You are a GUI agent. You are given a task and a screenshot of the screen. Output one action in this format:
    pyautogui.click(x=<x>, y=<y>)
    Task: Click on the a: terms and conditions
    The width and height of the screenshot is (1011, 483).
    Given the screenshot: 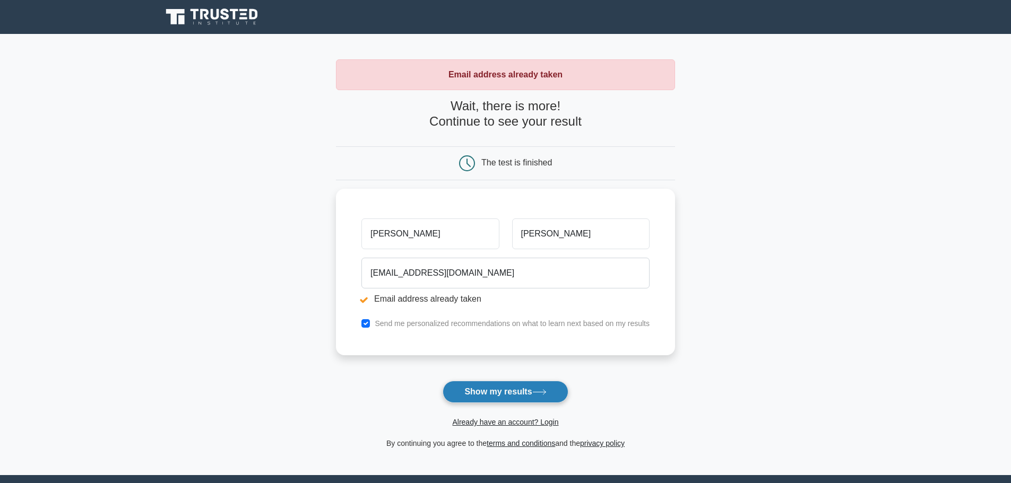 What is the action you would take?
    pyautogui.click(x=520, y=444)
    